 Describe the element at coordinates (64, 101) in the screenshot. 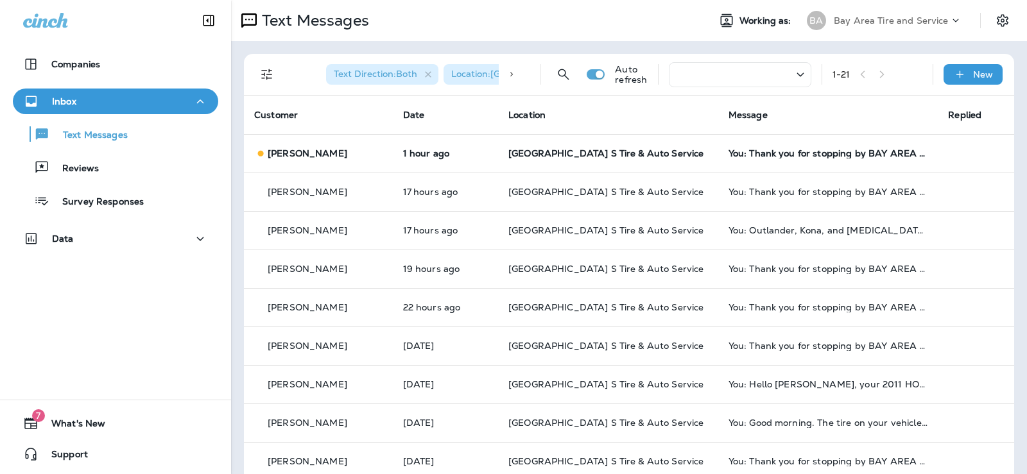

I see `p: Inbox` at that location.